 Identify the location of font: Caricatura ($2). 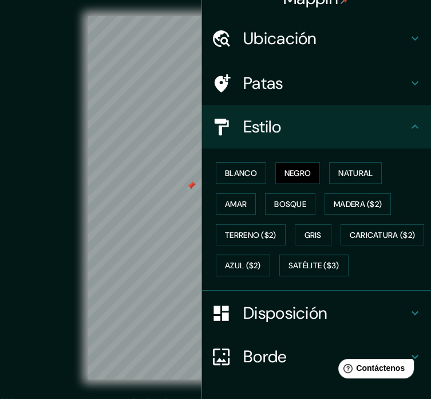
(383, 235).